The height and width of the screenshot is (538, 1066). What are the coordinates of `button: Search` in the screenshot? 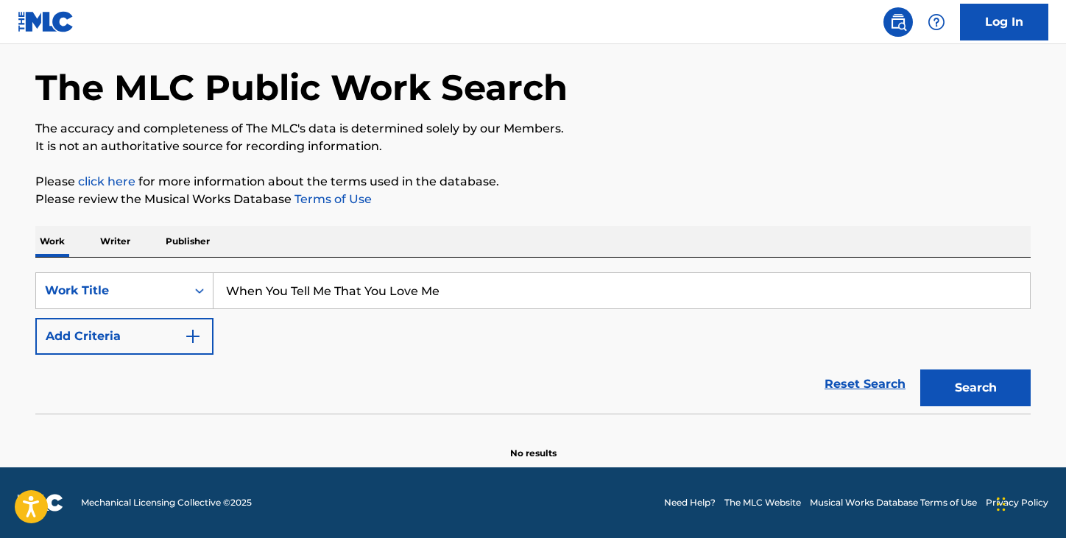 It's located at (975, 388).